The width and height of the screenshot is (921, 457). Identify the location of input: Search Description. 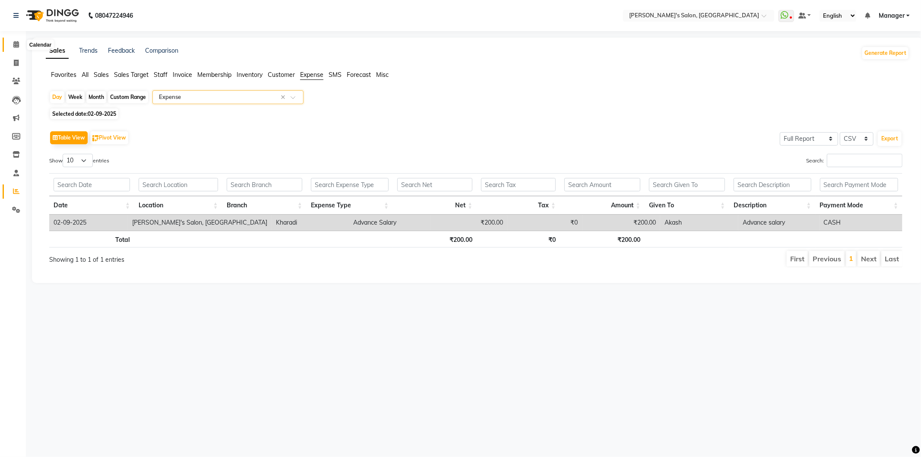
(772, 184).